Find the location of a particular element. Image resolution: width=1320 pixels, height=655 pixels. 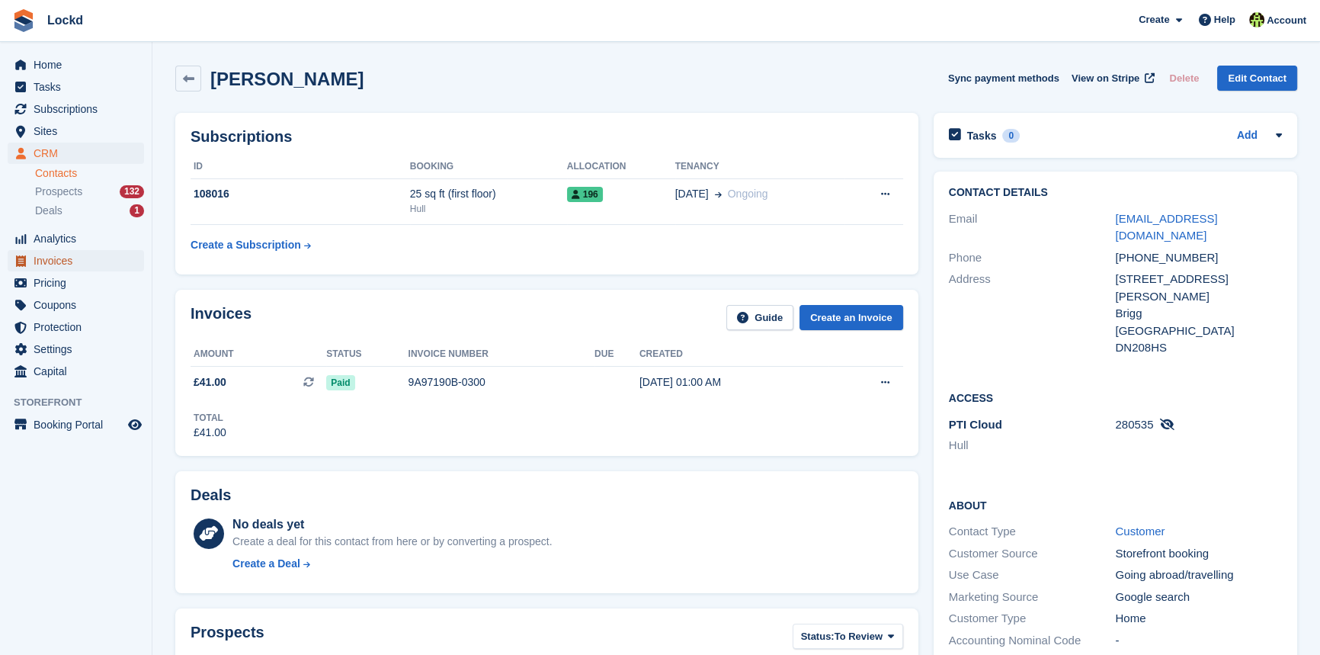

div: Google search is located at coordinates (1198, 597).